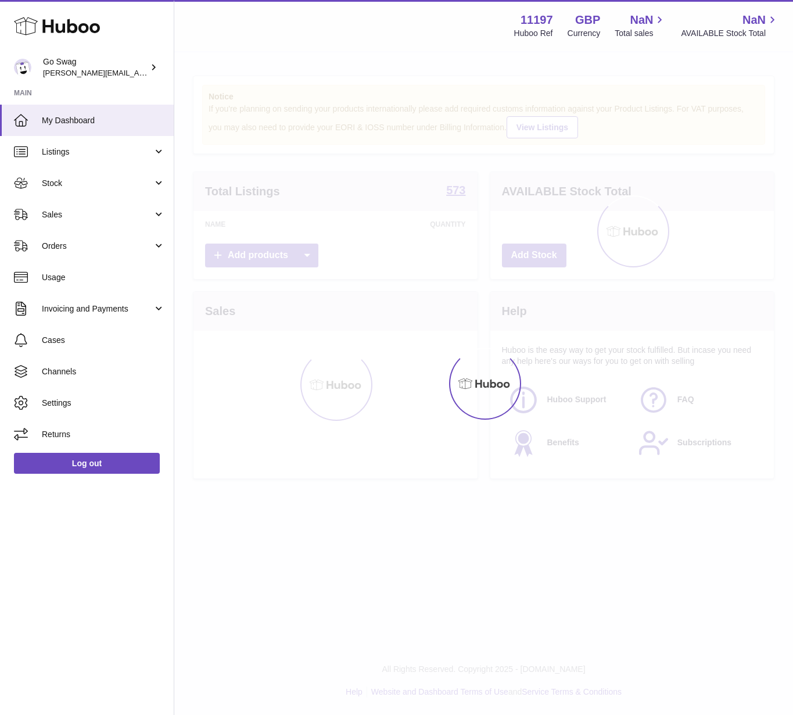 This screenshot has width=793, height=715. I want to click on strong: 11197, so click(537, 20).